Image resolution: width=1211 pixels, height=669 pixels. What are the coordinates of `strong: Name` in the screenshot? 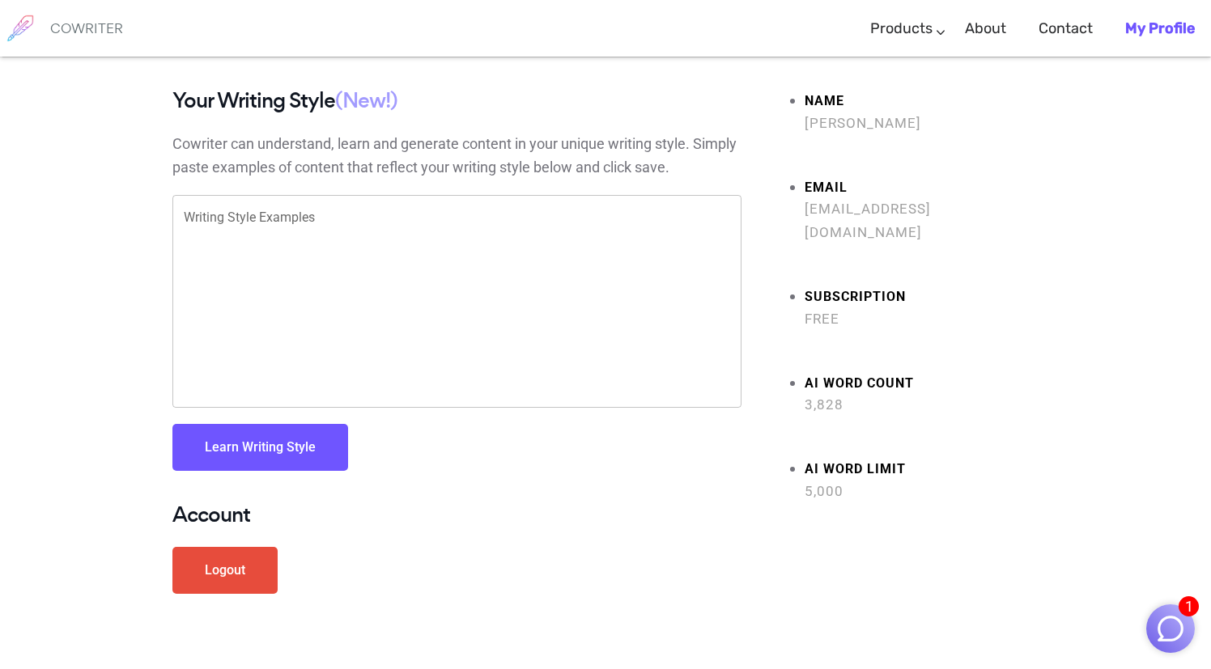 It's located at (921, 101).